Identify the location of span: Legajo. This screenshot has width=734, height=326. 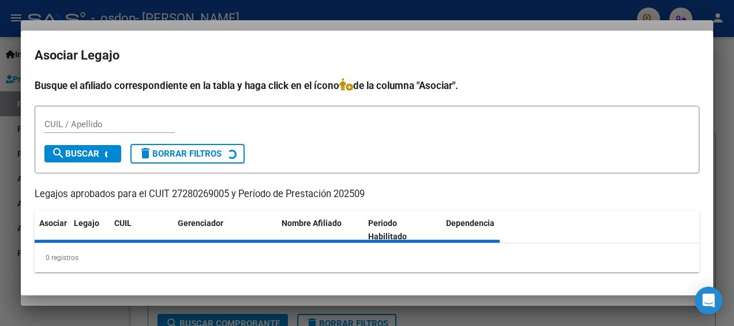
(87, 223).